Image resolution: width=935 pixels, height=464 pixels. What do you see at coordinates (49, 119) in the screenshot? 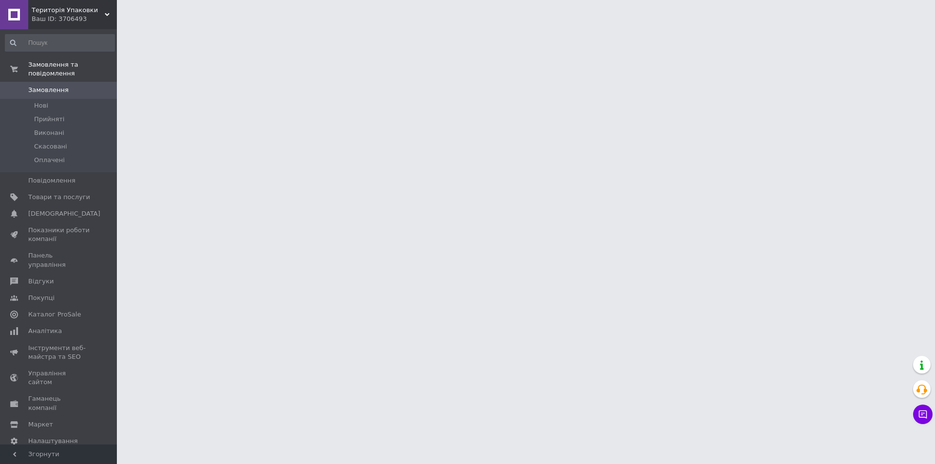
I see `span: Прийняті` at bounding box center [49, 119].